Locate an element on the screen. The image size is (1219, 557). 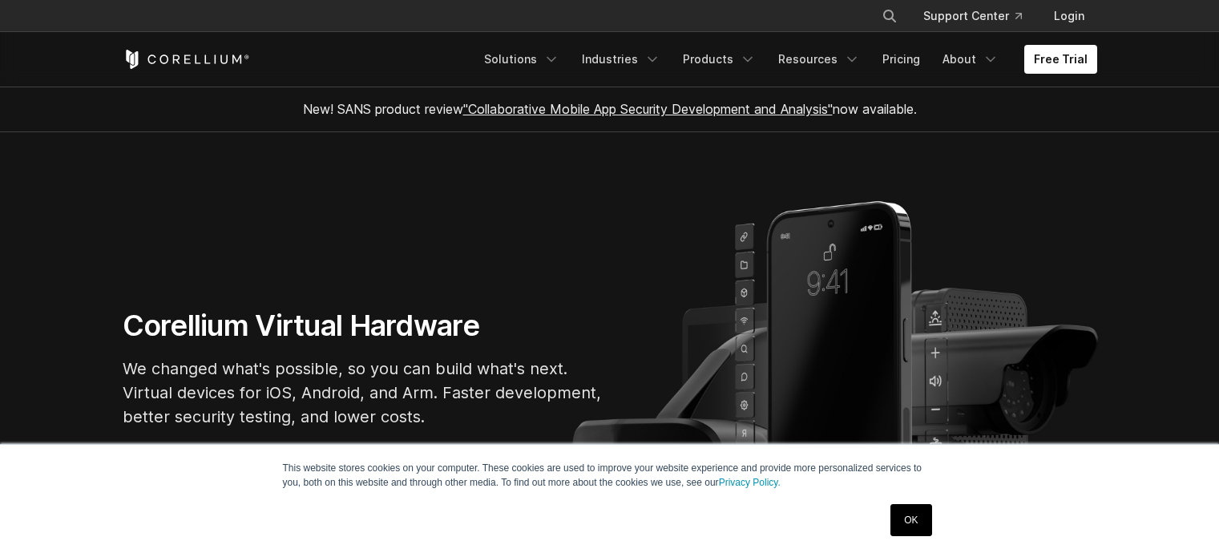
a: Privacy Policy. is located at coordinates (749, 482).